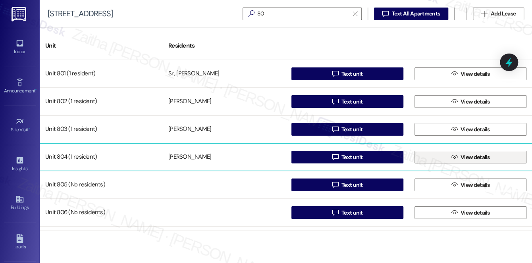  I want to click on div: Residents, so click(224, 46).